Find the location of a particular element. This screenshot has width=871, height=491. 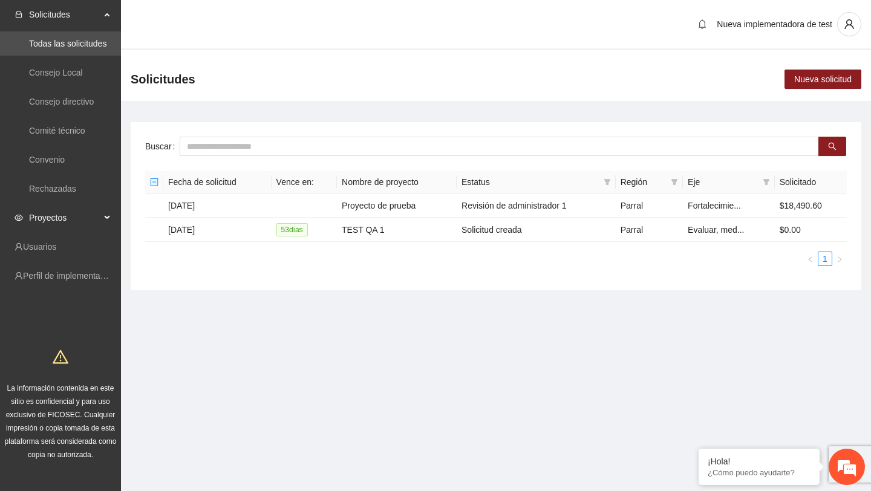

button: user is located at coordinates (849, 24).